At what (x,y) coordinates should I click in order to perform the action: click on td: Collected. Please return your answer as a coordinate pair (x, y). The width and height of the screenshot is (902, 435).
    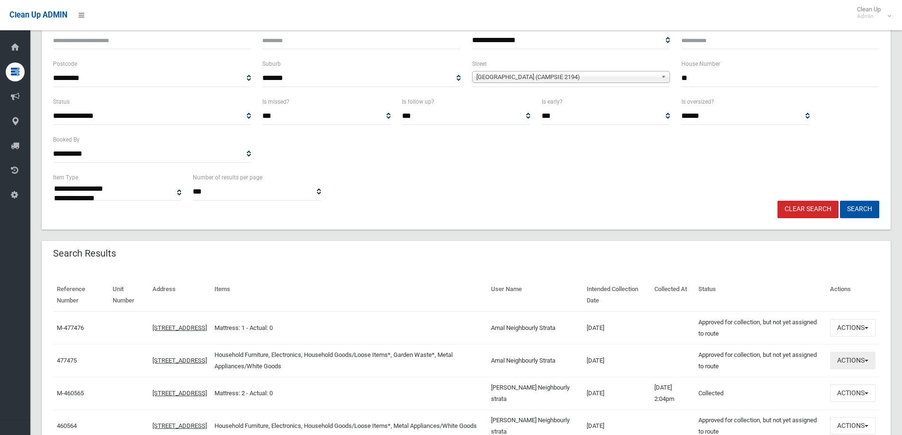
    Looking at the image, I should click on (761, 393).